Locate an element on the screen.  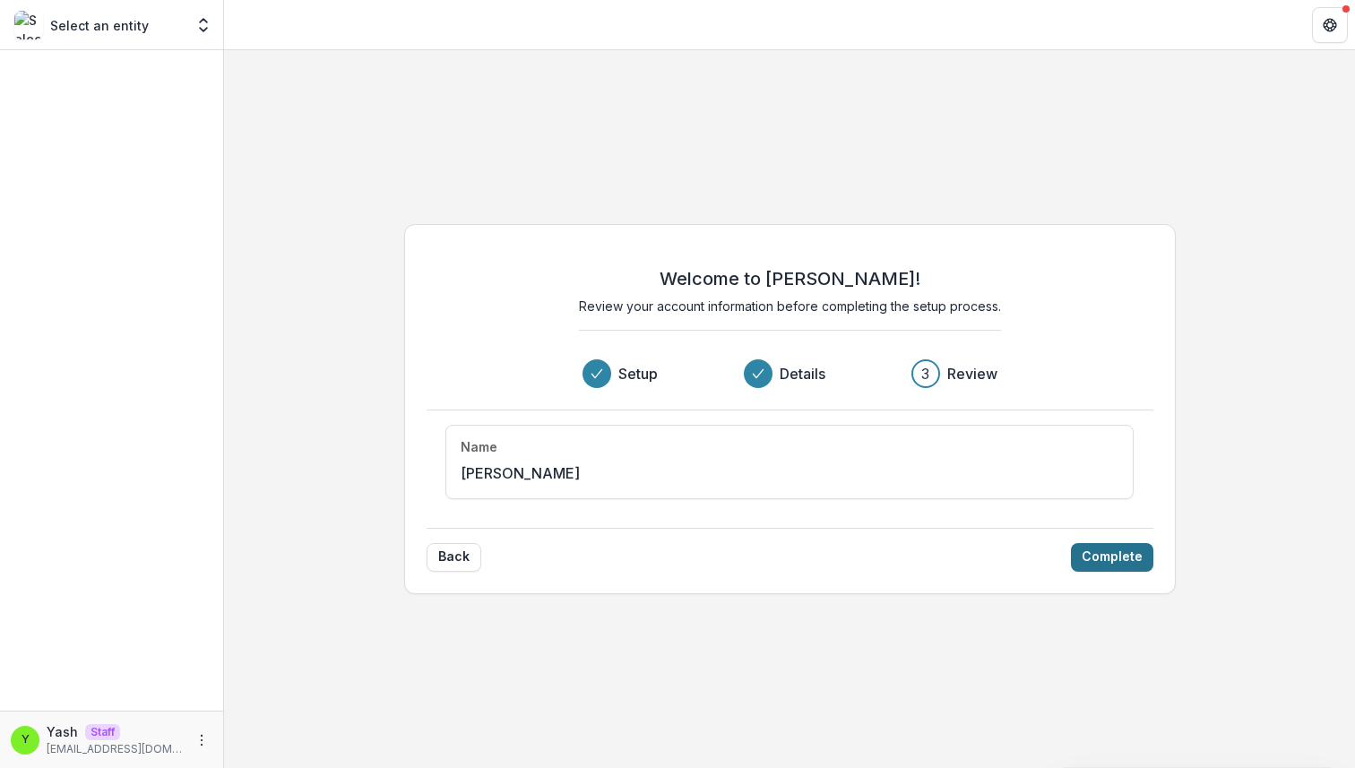
h3: Setup is located at coordinates (638, 374).